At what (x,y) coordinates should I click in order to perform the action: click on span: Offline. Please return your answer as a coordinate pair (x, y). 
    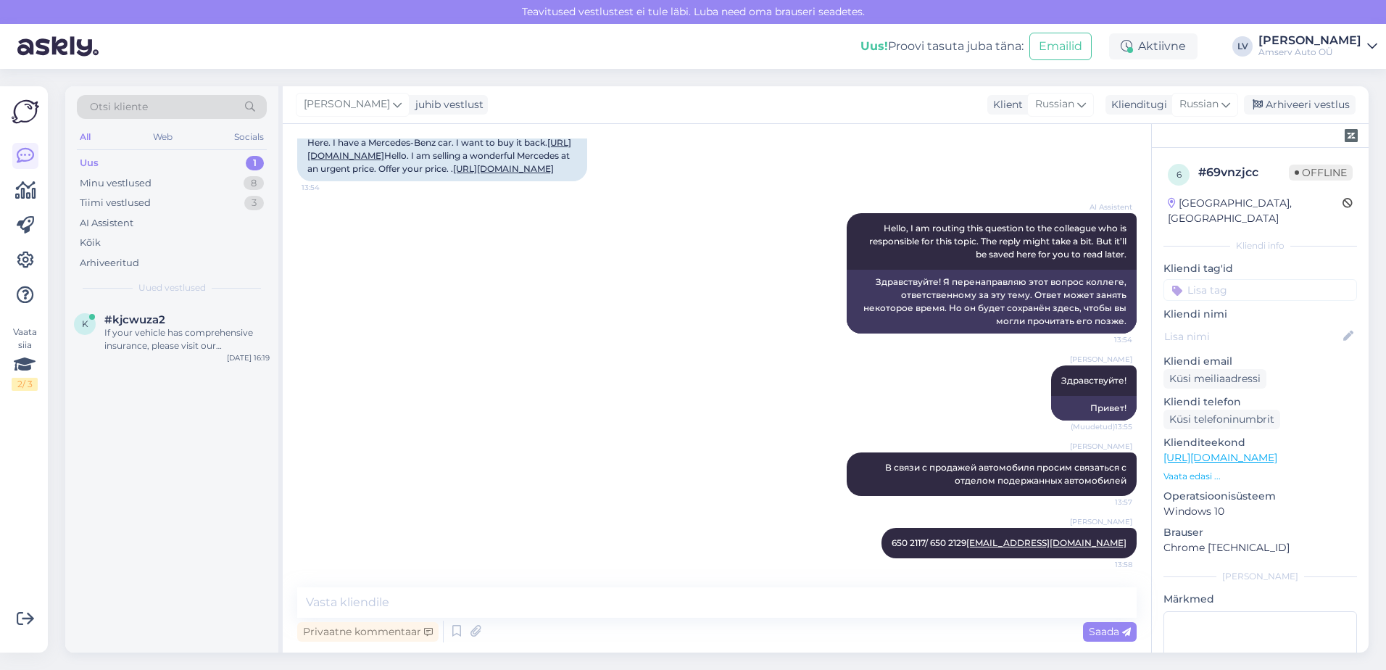
    Looking at the image, I should click on (1321, 173).